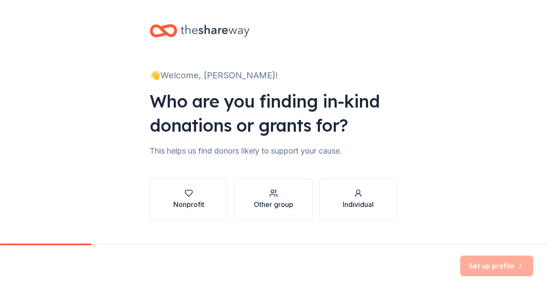 The image size is (547, 290). I want to click on div: Individual, so click(358, 204).